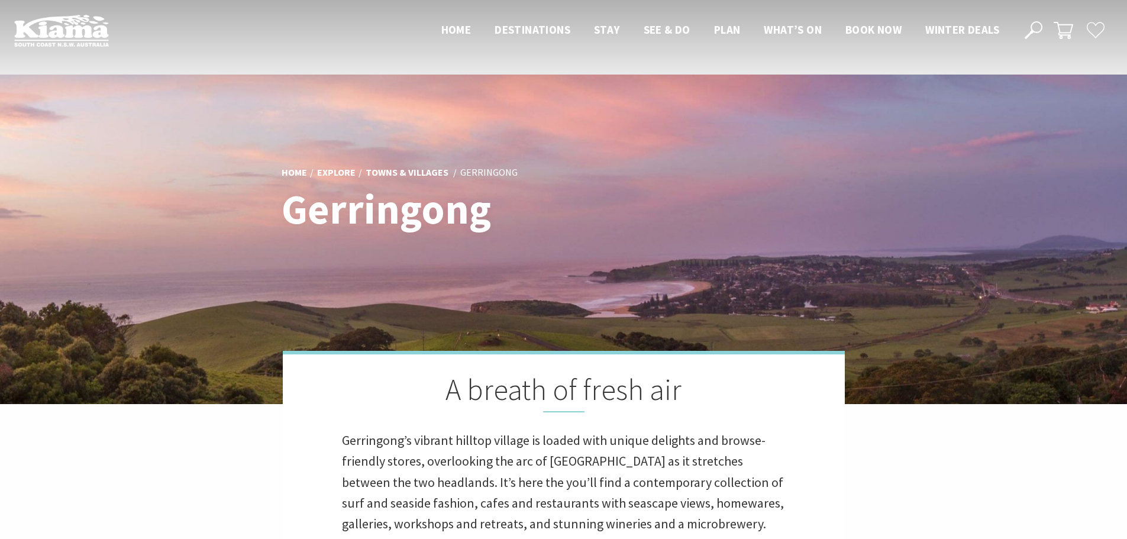 The width and height of the screenshot is (1127, 539). Describe the element at coordinates (720, 30) in the screenshot. I see `nav: Main Menu` at that location.